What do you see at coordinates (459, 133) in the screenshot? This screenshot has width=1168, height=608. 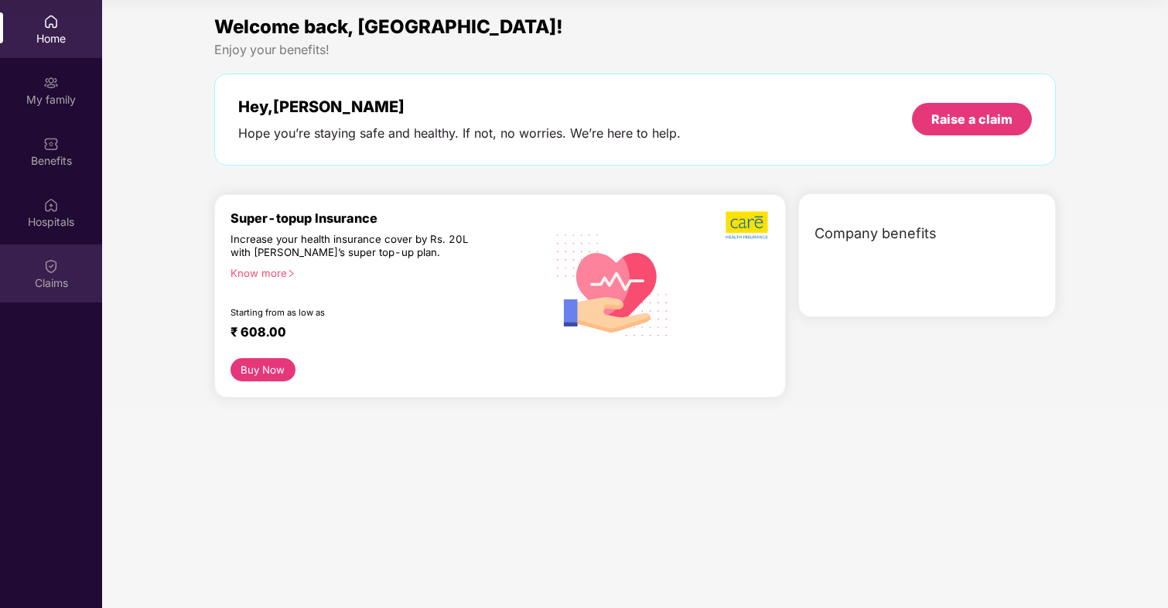 I see `div: Hope you’re staying safe and healthy. If not, no worries. We’re here to help.` at bounding box center [459, 133].